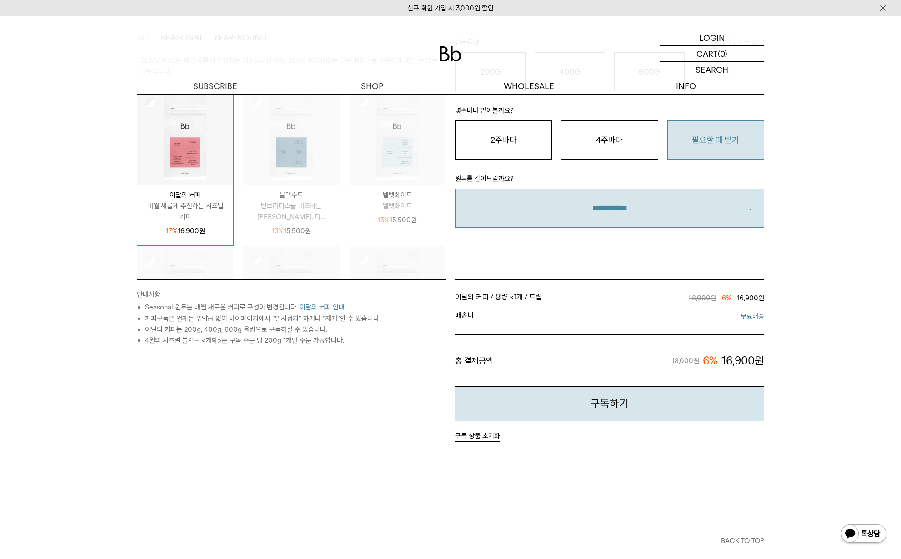  I want to click on p: INFO, so click(686, 86).